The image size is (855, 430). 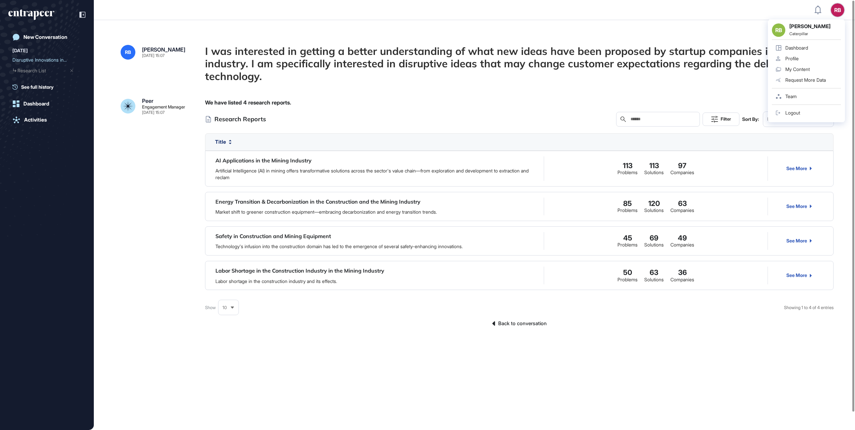 I want to click on div: We have listed 4 research reports., so click(x=519, y=103).